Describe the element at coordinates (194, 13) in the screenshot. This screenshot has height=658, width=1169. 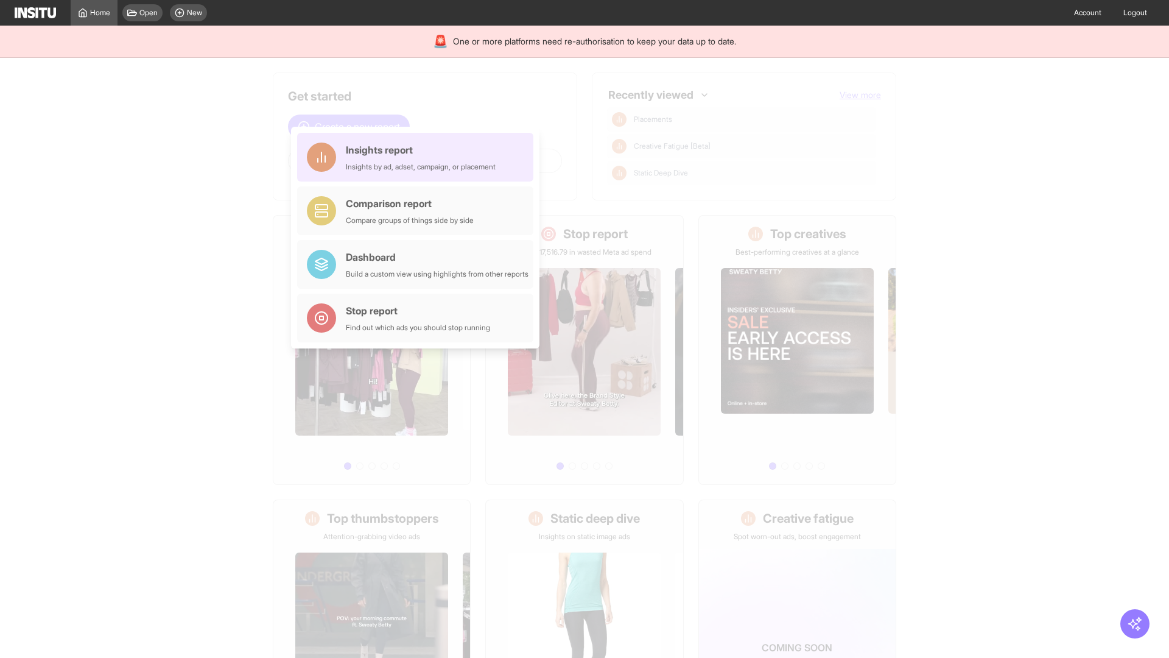
I see `span: New` at that location.